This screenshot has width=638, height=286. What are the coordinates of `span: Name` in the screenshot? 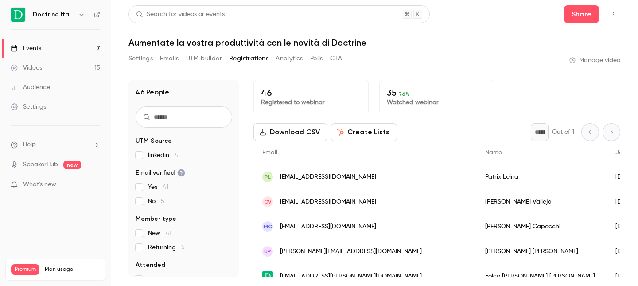 It's located at (494, 152).